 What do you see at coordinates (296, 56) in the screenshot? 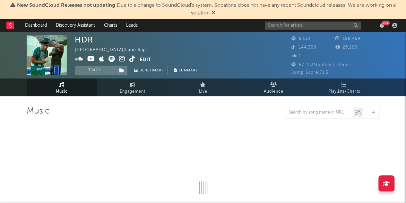
I see `span: 1` at bounding box center [296, 56].